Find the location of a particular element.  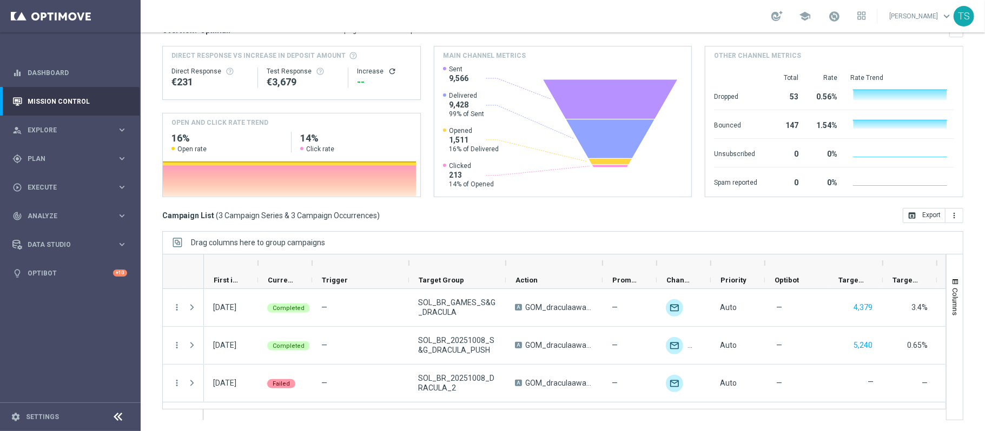

span: Targeted Response Rate is located at coordinates (905, 280).